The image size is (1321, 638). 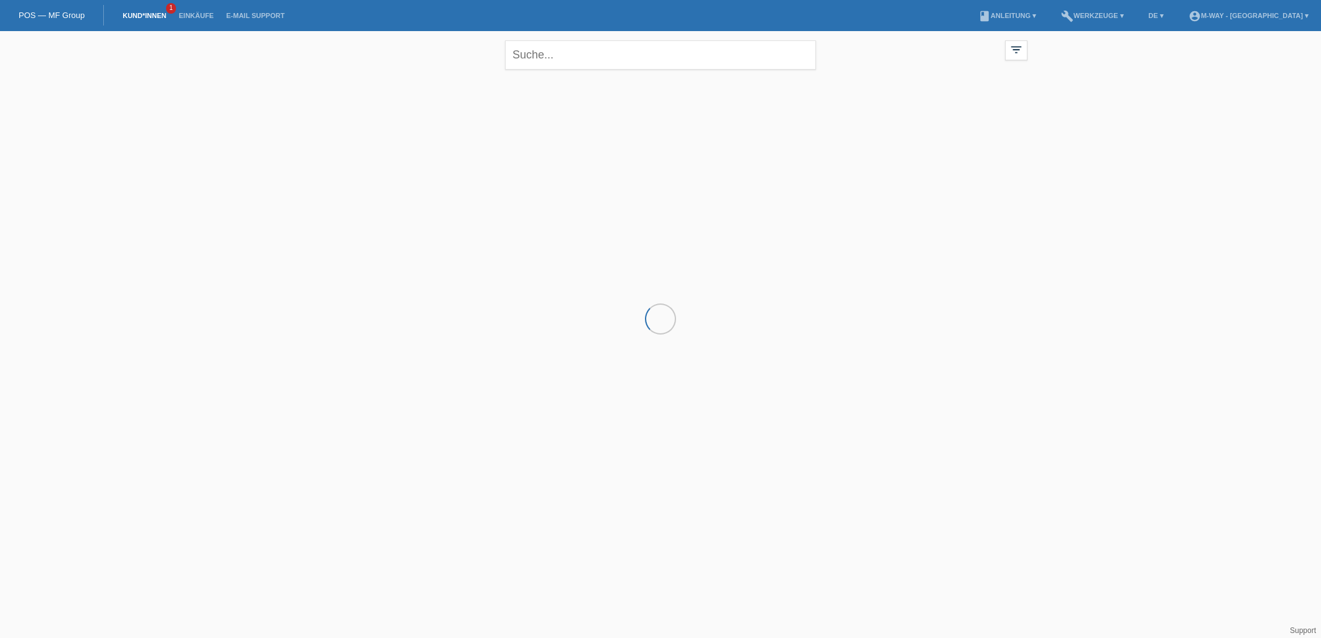 I want to click on a: Kund*innen, so click(x=144, y=16).